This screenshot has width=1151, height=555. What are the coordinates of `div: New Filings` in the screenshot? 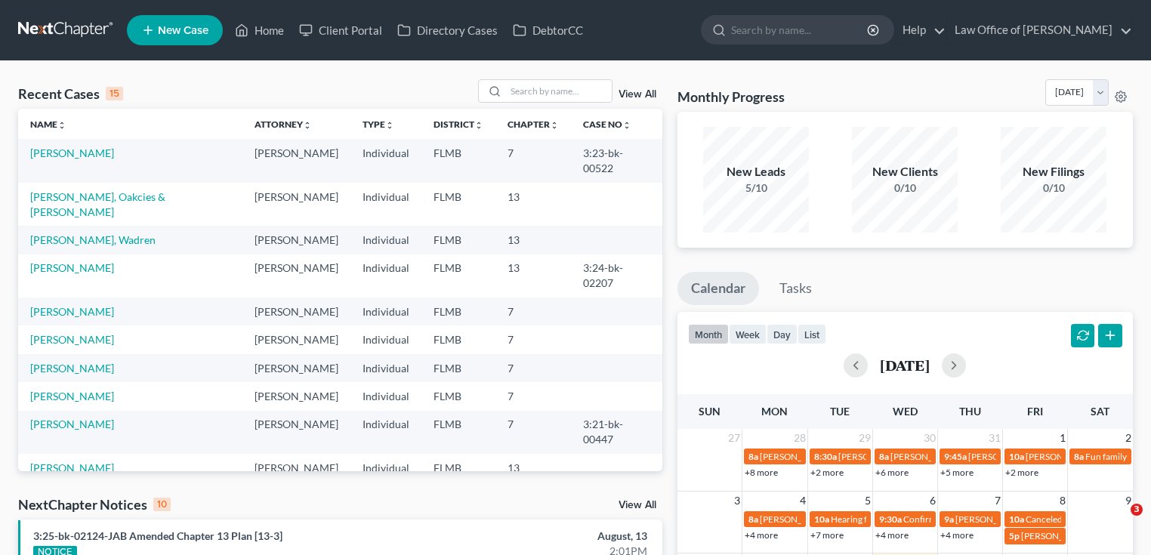 It's located at (1053, 171).